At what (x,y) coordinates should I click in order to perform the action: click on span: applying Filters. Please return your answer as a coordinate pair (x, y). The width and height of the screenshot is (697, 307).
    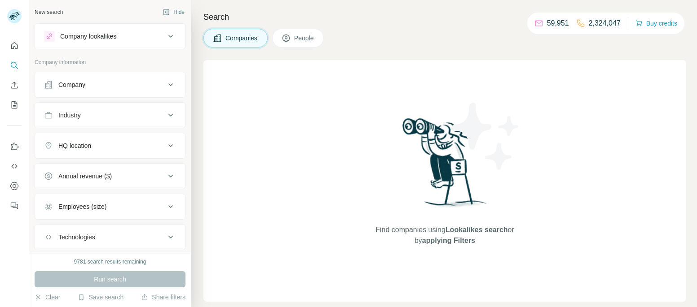
    Looking at the image, I should click on (448, 241).